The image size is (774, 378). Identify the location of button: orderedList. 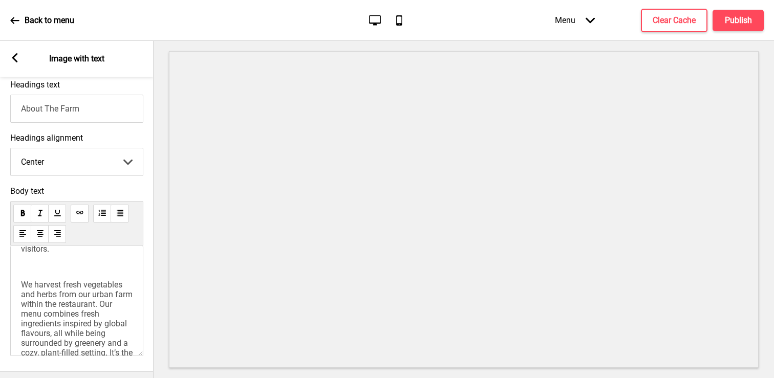
(102, 213).